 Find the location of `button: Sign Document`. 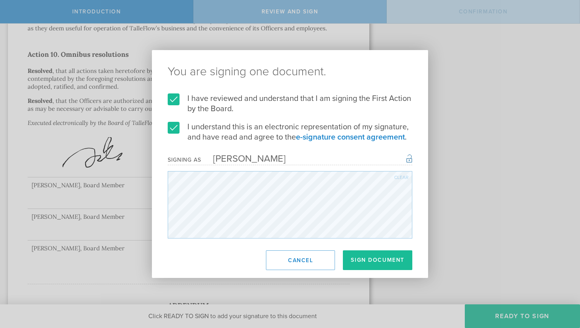

button: Sign Document is located at coordinates (377, 260).